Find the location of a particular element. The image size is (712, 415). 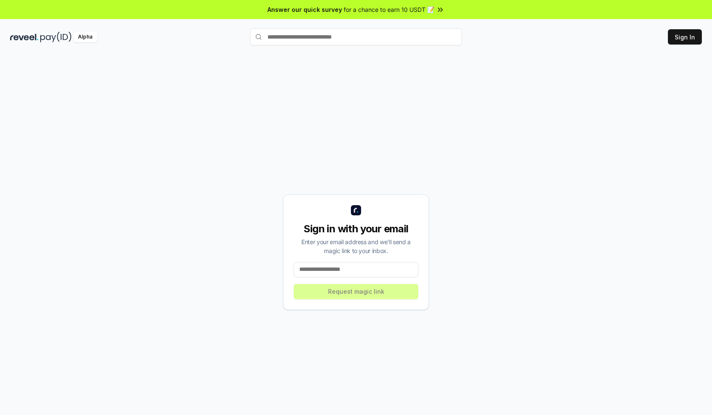

div: Enter your email address and we’ll send a magic link to your inbox. is located at coordinates (356, 246).